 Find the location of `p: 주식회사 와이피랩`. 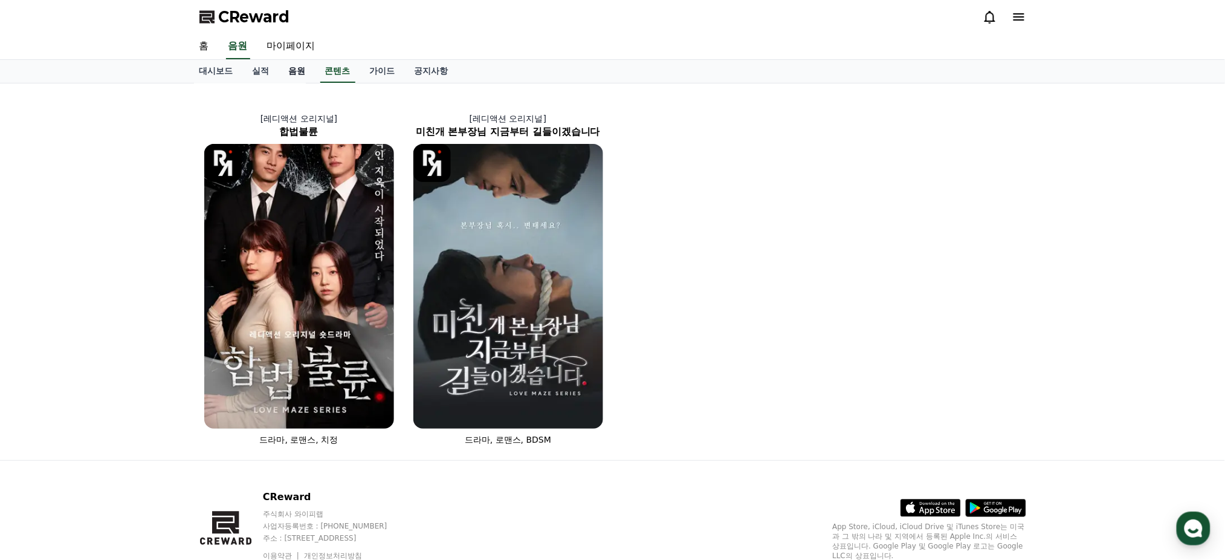

p: 주식회사 와이피랩 is located at coordinates (337, 514).